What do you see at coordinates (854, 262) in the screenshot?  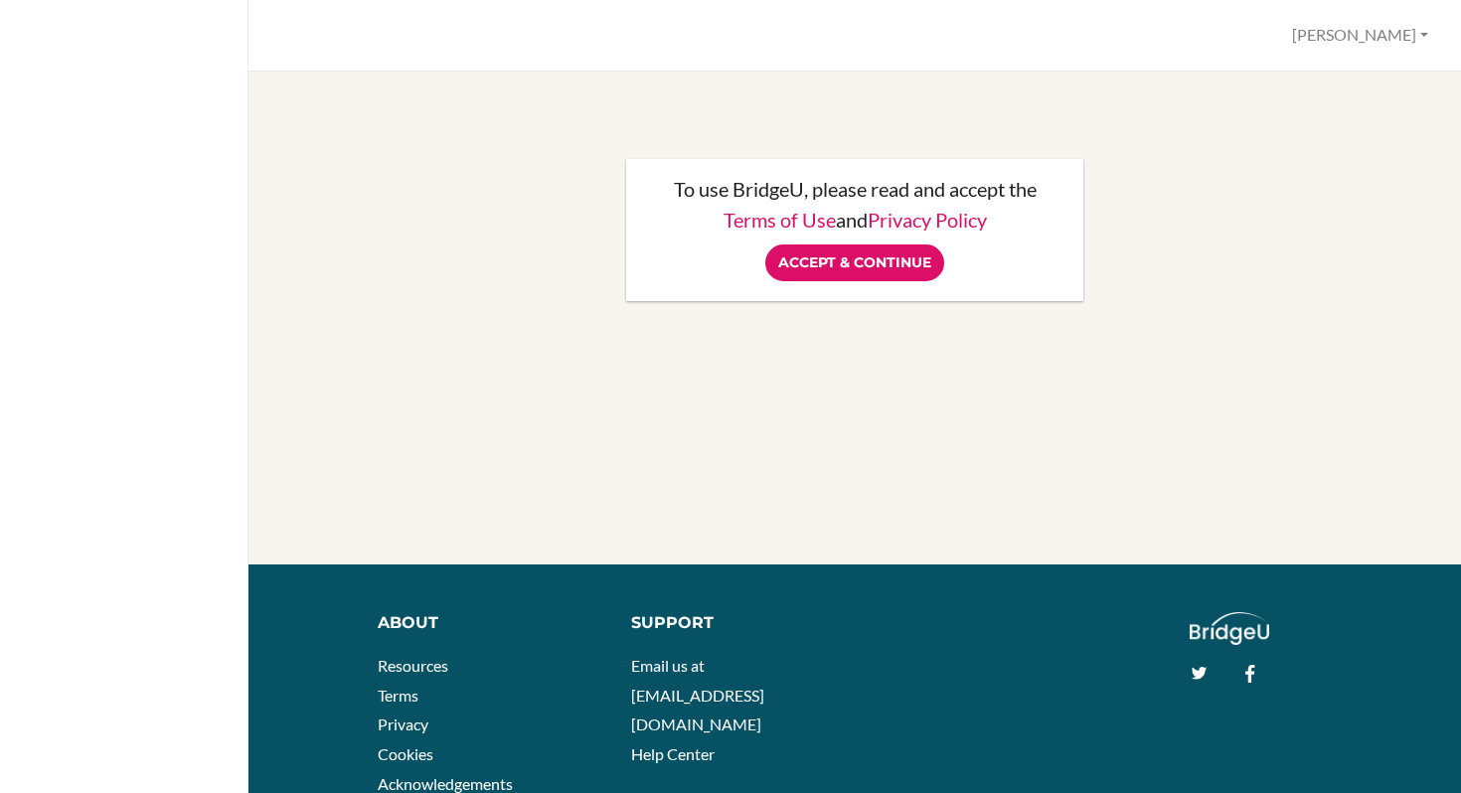 I see `input: Accept & Continue` at bounding box center [854, 262].